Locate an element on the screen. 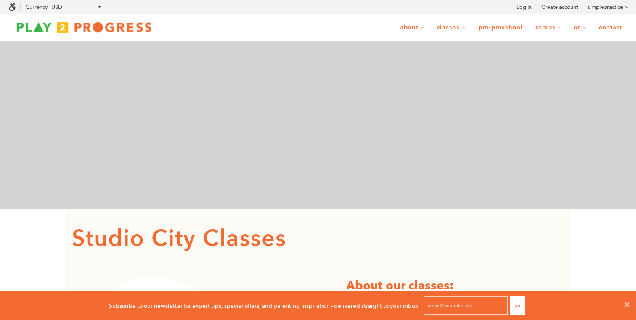 The height and width of the screenshot is (320, 636). button: Go is located at coordinates (517, 306).